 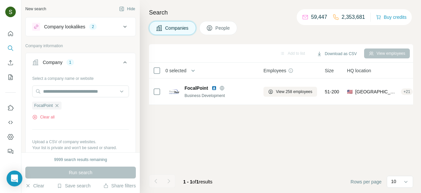 I want to click on button: Clear all, so click(x=43, y=117).